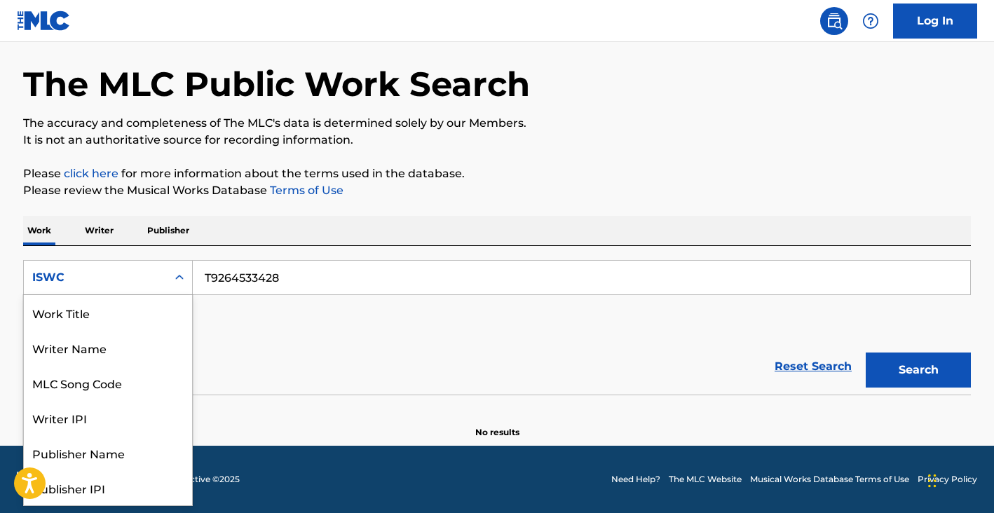 The height and width of the screenshot is (513, 994). I want to click on p: Please review the Musical Works Database, so click(497, 191).